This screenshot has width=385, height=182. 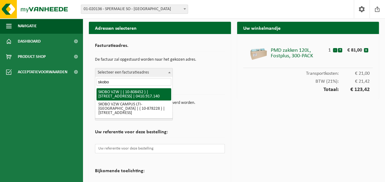 I want to click on h2: Uw referentie voor deze bestelling:, so click(x=160, y=133).